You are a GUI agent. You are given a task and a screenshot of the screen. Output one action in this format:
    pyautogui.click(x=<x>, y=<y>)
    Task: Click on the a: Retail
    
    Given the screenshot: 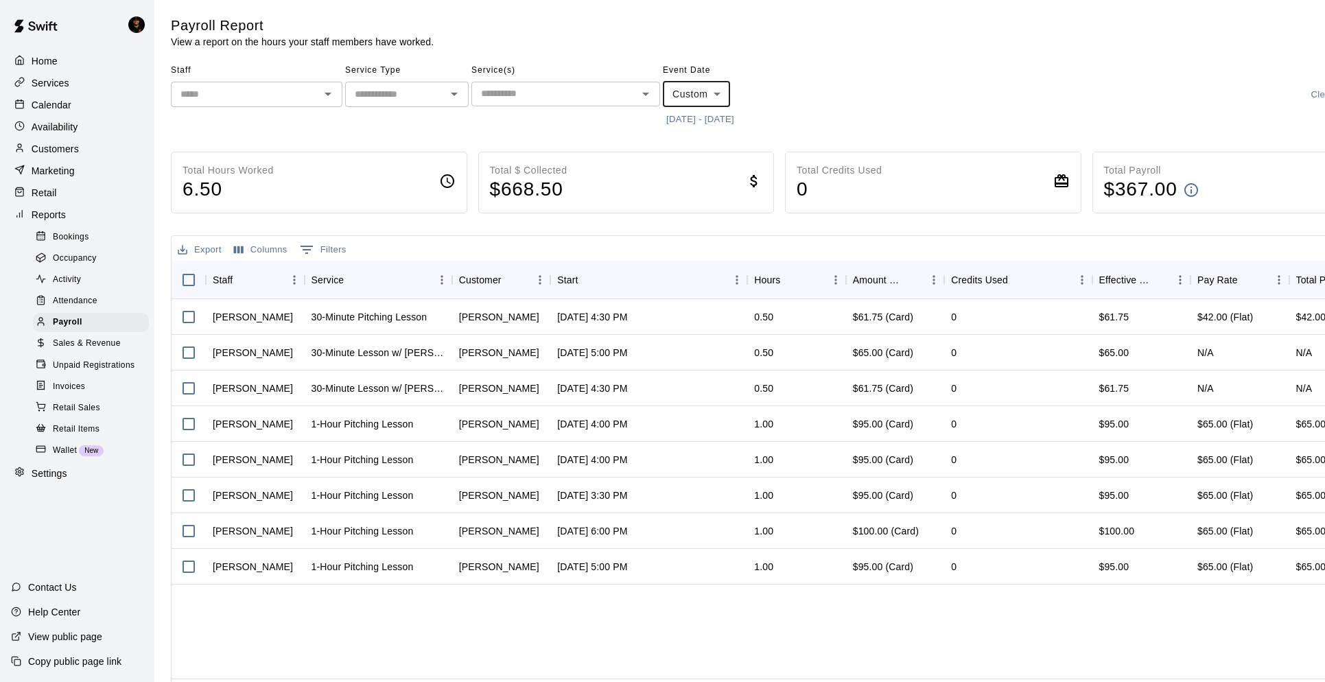 What is the action you would take?
    pyautogui.click(x=77, y=193)
    